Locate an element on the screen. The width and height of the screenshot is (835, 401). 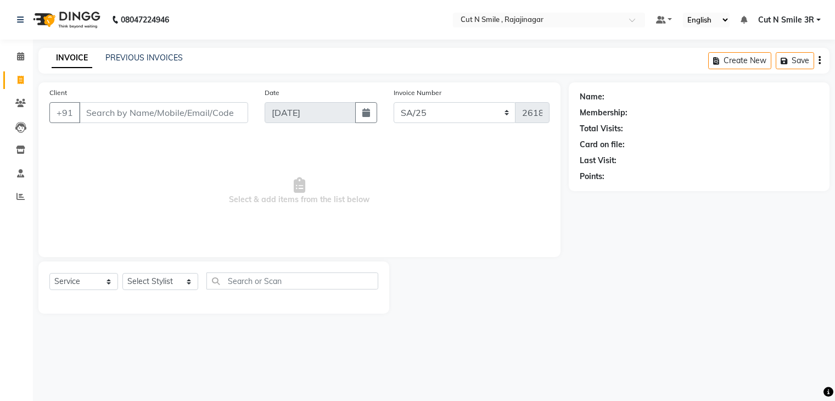
a: PREVIOUS INVOICES is located at coordinates (144, 58).